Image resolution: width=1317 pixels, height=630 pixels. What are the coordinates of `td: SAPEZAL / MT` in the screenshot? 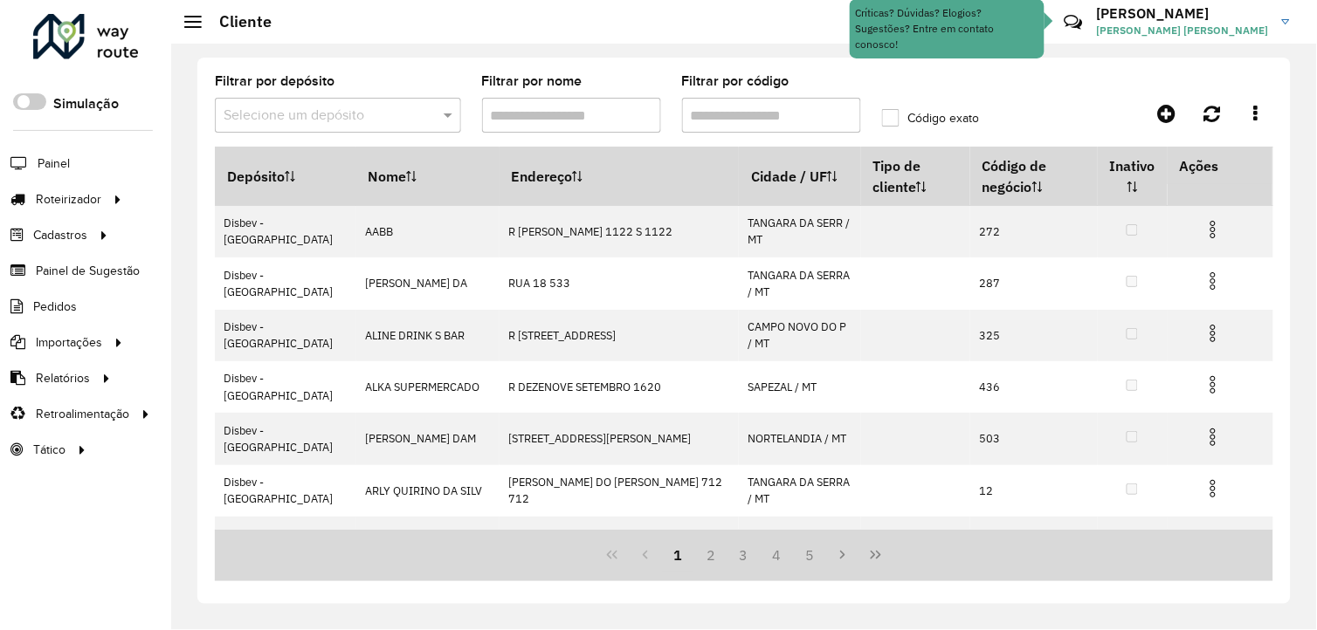 It's located at (799, 387).